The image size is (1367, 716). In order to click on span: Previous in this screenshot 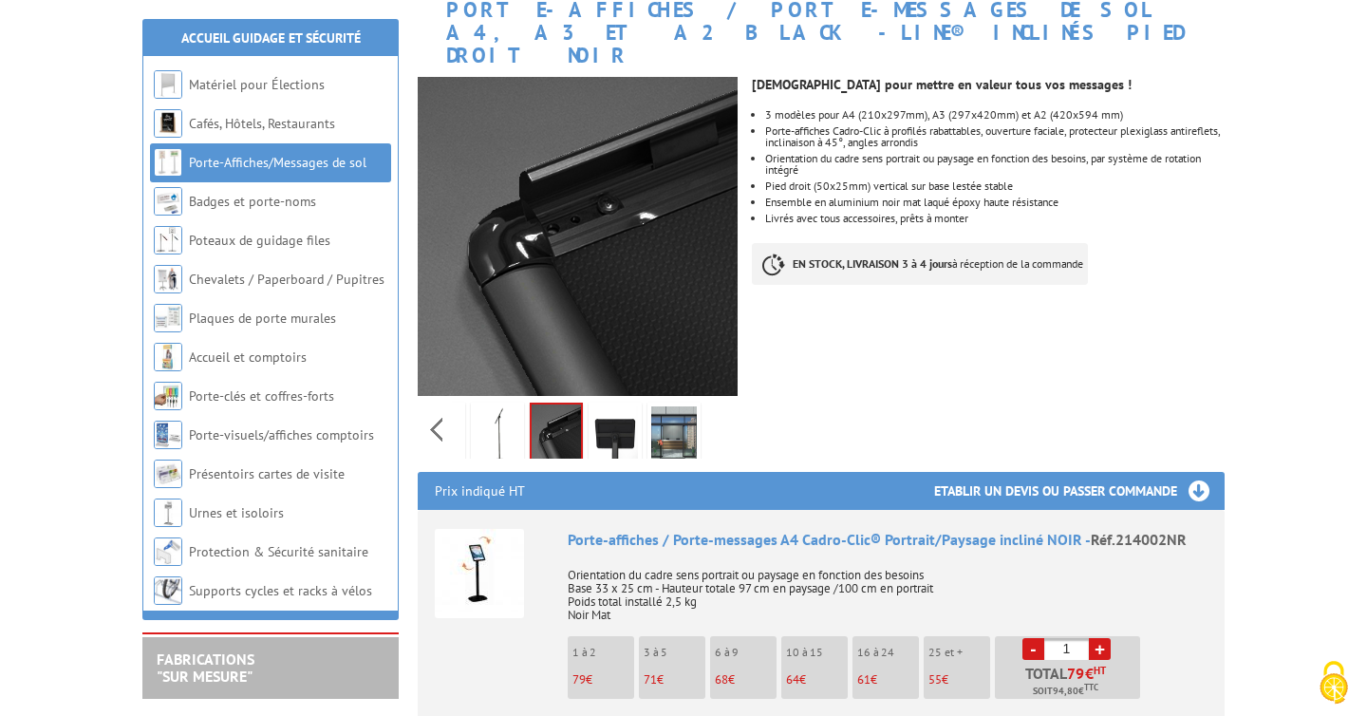, I will do `click(436, 429)`.